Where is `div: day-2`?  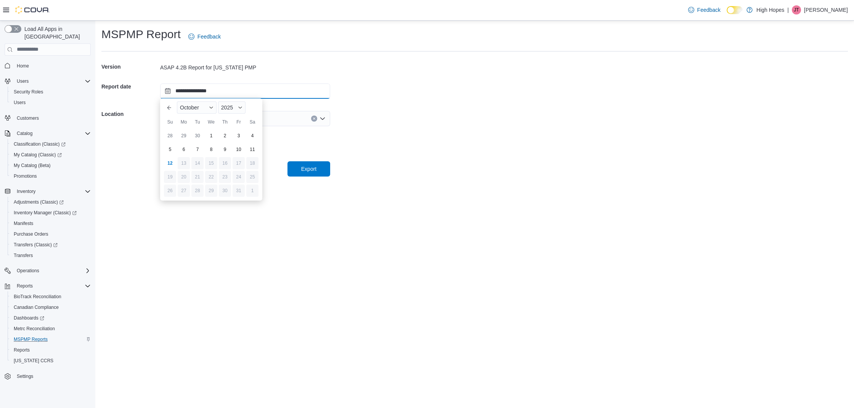
div: day-2 is located at coordinates (225, 136).